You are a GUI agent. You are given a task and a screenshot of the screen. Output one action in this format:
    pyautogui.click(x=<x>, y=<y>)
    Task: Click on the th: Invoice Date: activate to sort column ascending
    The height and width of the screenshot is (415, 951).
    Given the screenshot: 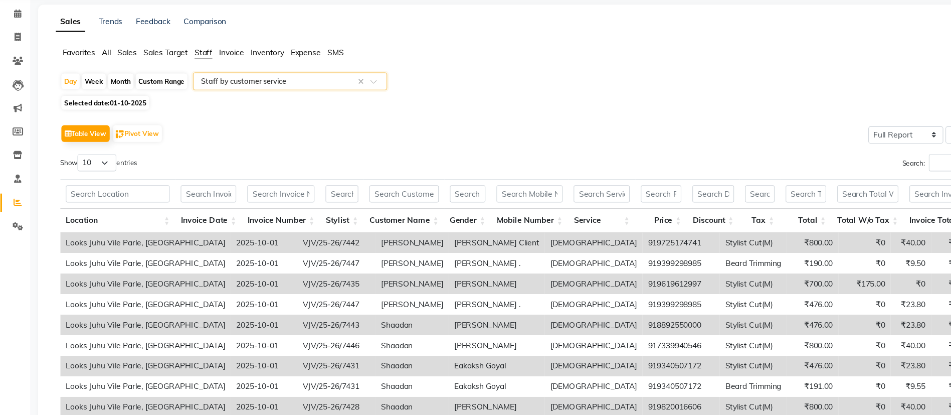 What is the action you would take?
    pyautogui.click(x=191, y=238)
    